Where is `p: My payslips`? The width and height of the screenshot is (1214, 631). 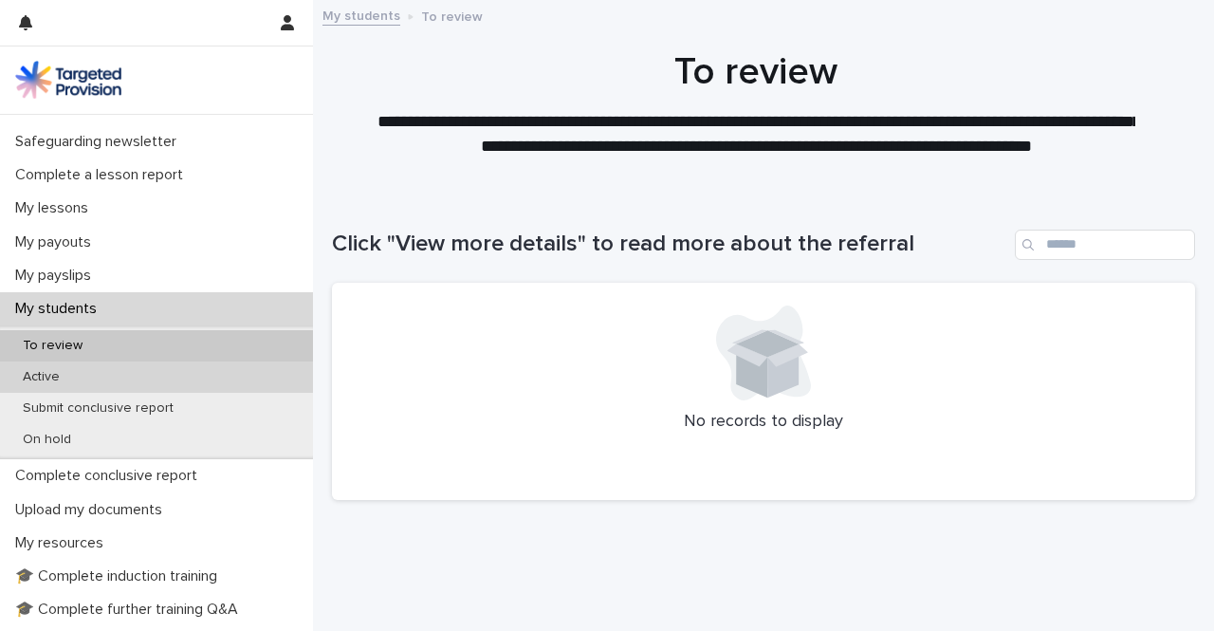 p: My payslips is located at coordinates (57, 275).